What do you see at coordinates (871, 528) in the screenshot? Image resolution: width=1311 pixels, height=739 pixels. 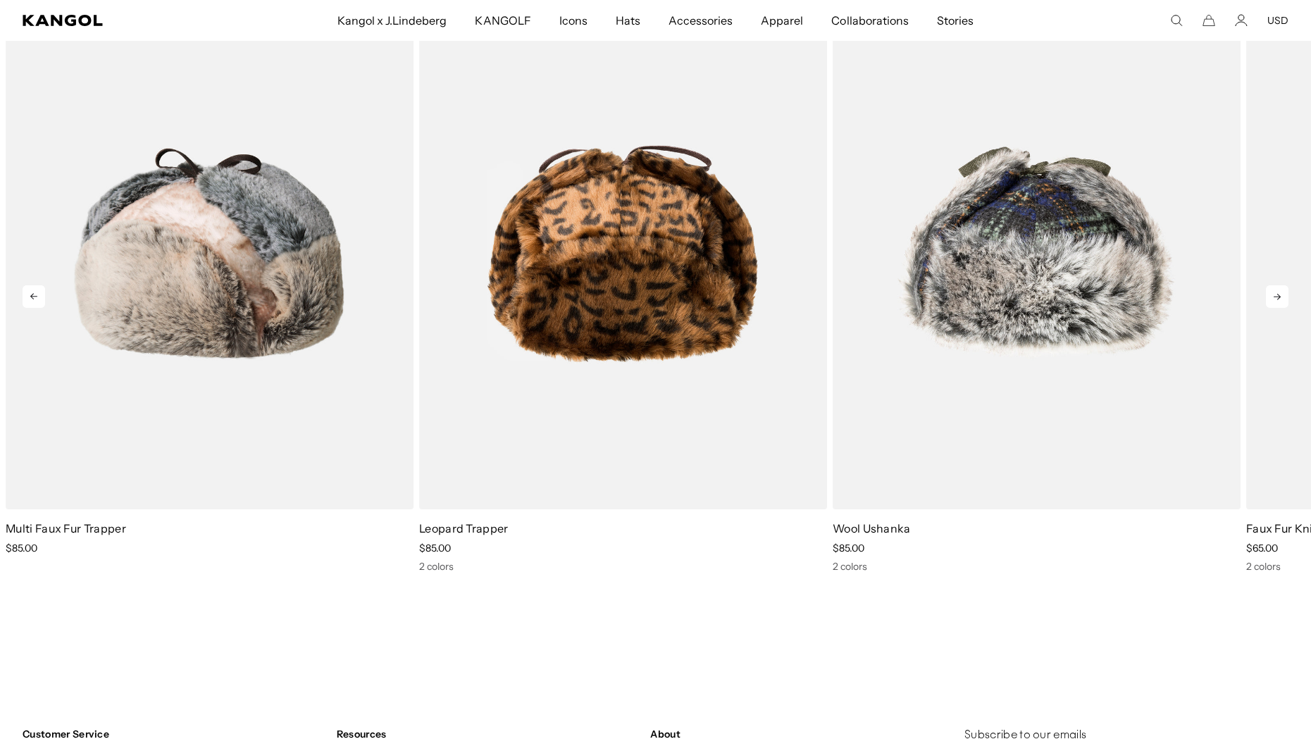 I see `a: Wool Ushanka` at bounding box center [871, 528].